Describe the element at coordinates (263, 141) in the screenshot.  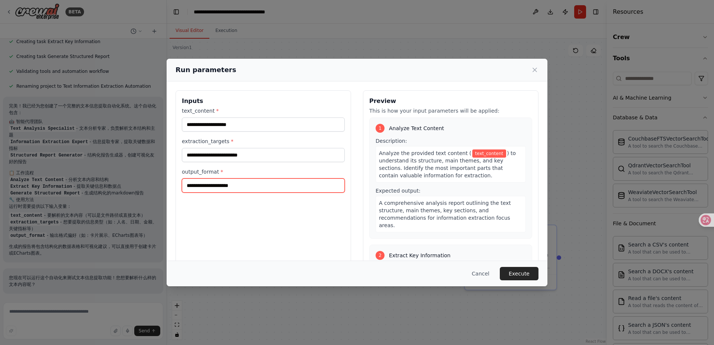
I see `label: extraction_targets` at that location.